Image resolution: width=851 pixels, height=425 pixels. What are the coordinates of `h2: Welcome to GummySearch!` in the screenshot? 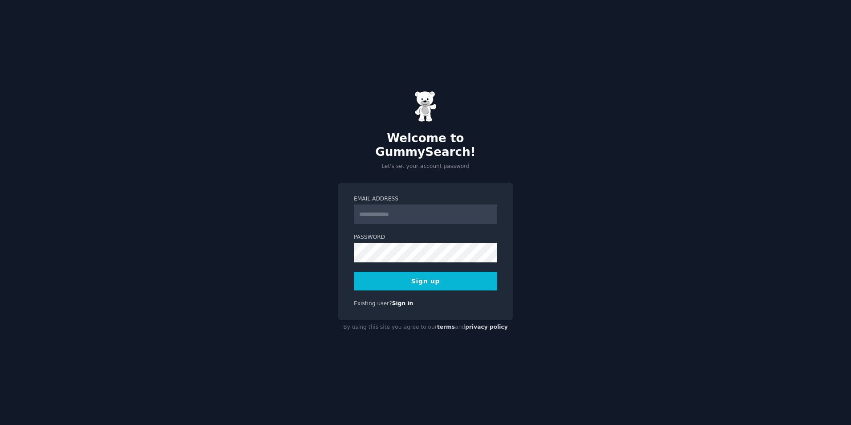 It's located at (426, 145).